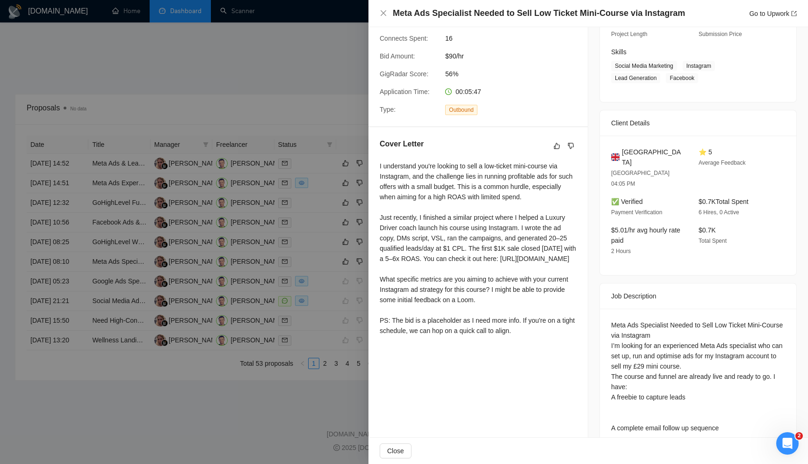 This screenshot has width=808, height=464. Describe the element at coordinates (707, 230) in the screenshot. I see `span: $0.7K` at that location.